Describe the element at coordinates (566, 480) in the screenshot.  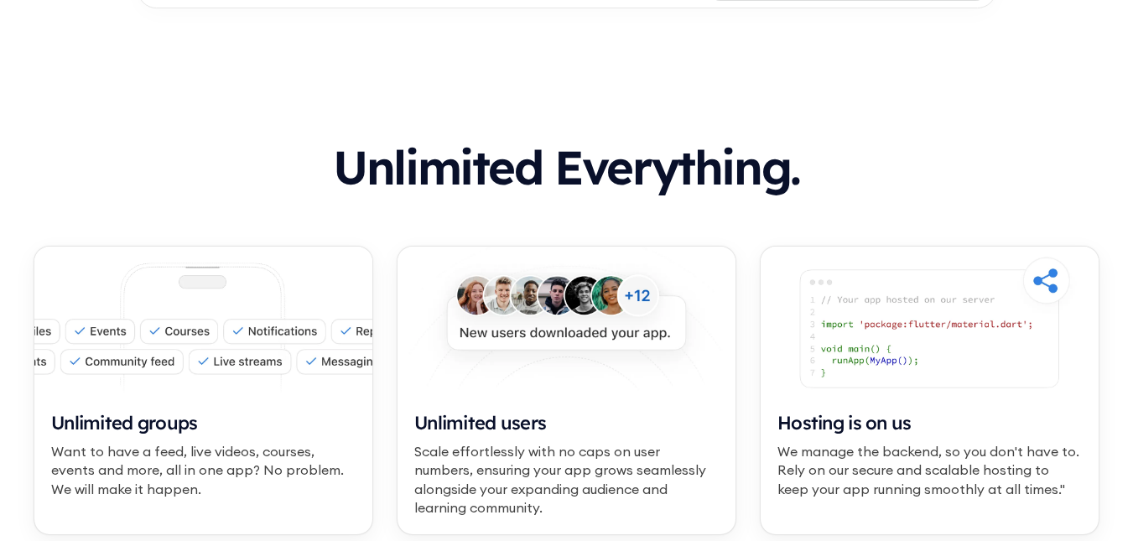
I see `div: Scale effortlessly with no caps on user numbers, ensuring your app grows seamlessly alongside you...` at that location.